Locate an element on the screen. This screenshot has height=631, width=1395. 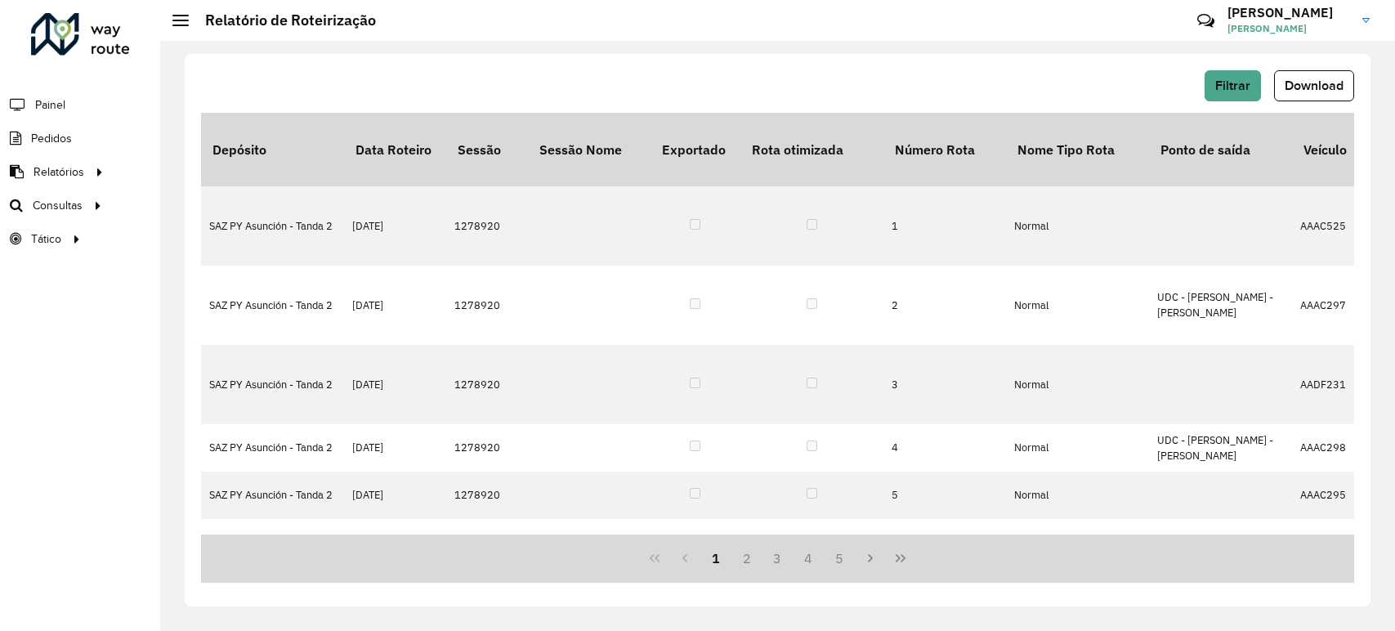
td: 5 is located at coordinates (944, 495).